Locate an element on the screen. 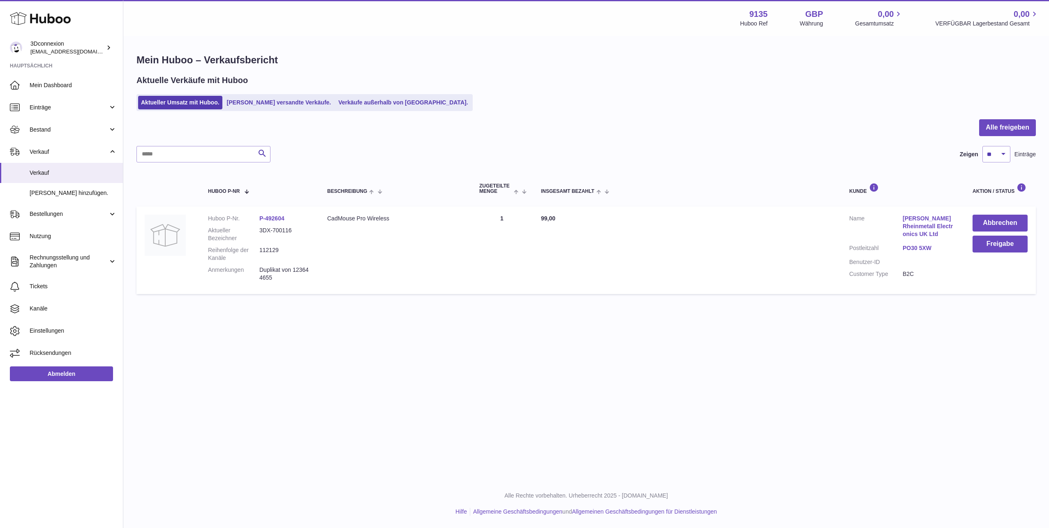  a: PO30 5XW is located at coordinates (930, 248).